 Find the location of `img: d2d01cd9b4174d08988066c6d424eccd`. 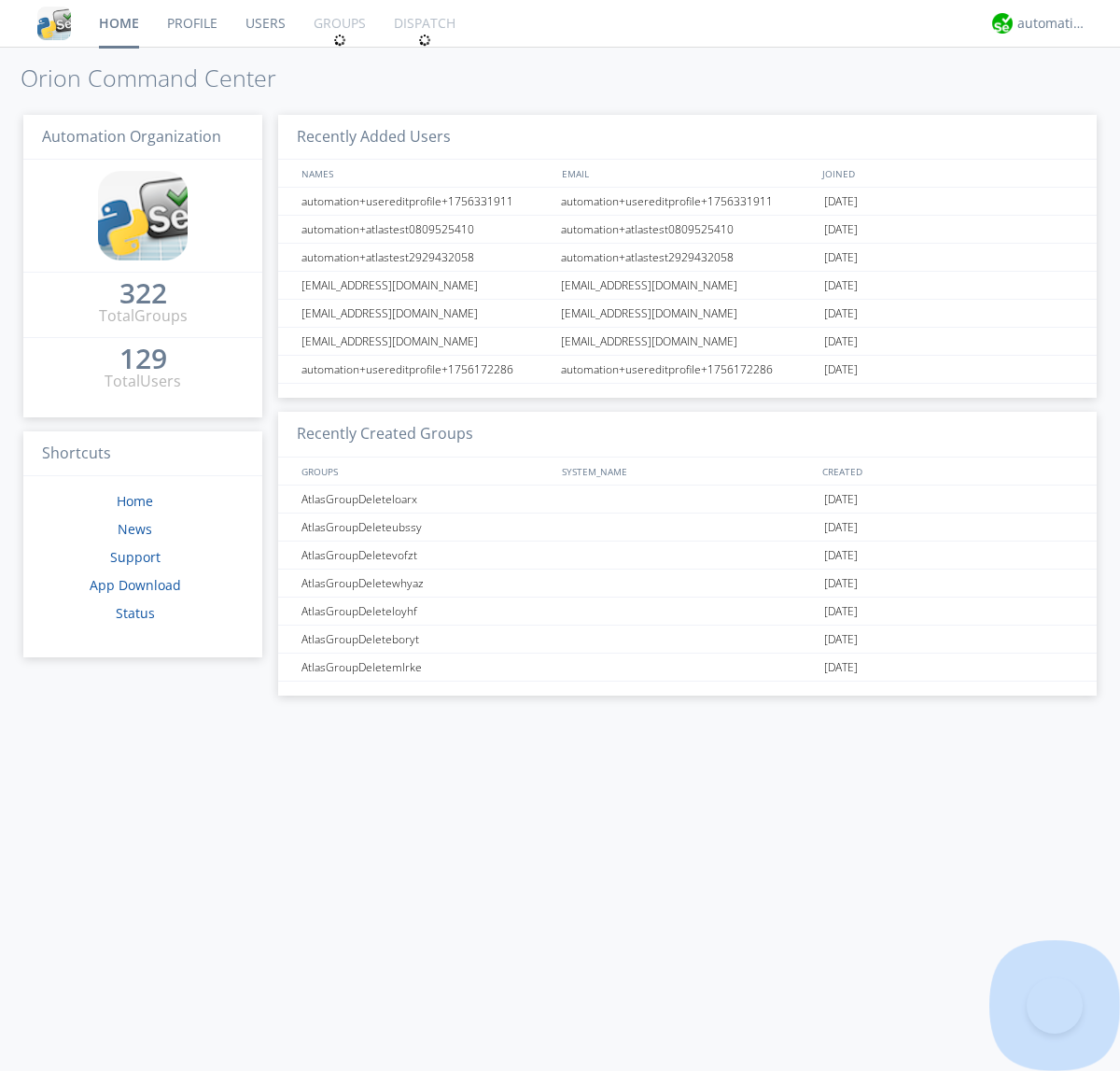

img: d2d01cd9b4174d08988066c6d424eccd is located at coordinates (1003, 23).